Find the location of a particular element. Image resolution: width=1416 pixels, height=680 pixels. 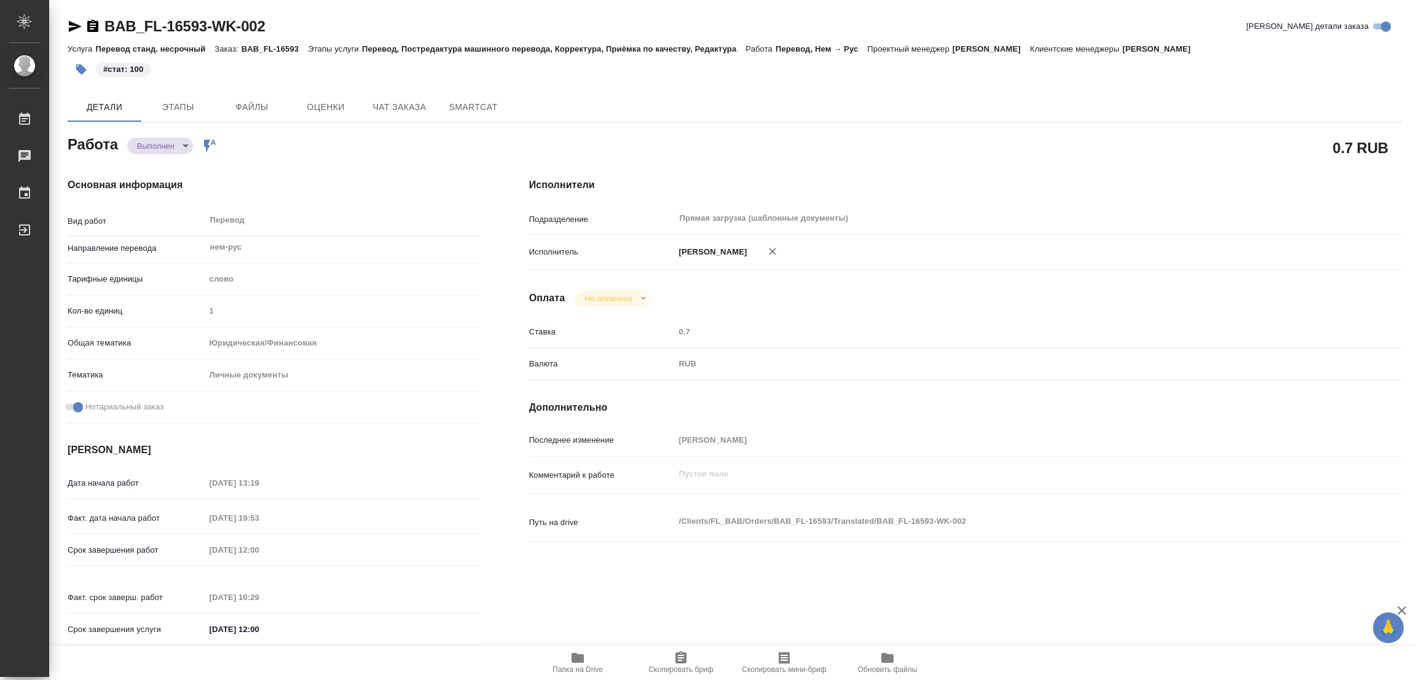

p: Работа is located at coordinates (760, 49).